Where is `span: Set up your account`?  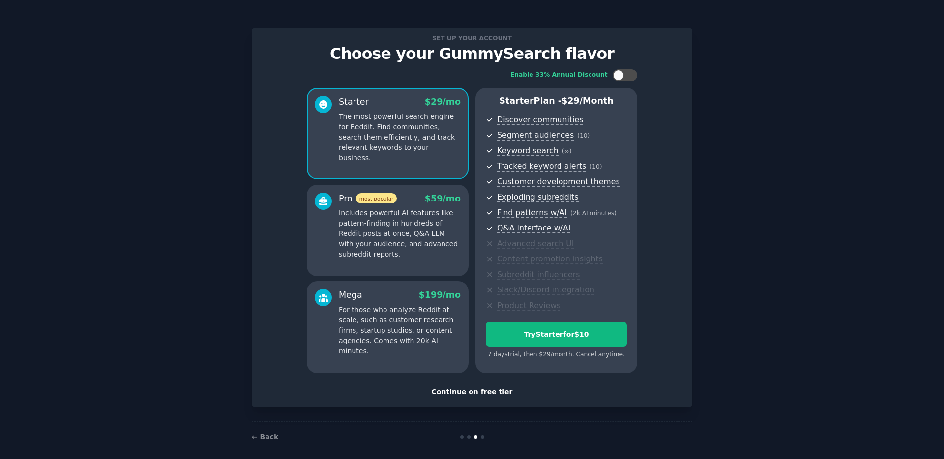 span: Set up your account is located at coordinates (472, 38).